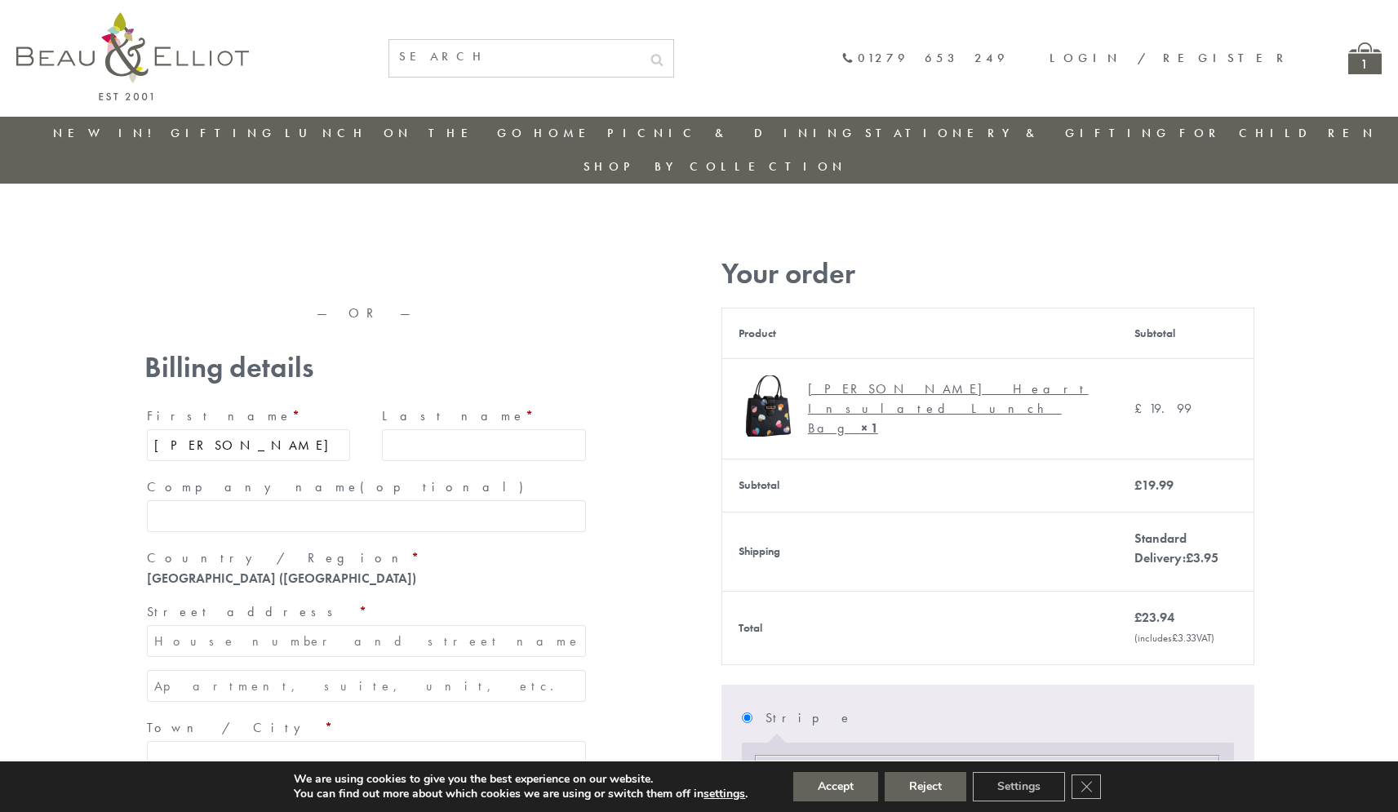 This screenshot has width=1398, height=812. I want to click on label: First name, so click(249, 416).